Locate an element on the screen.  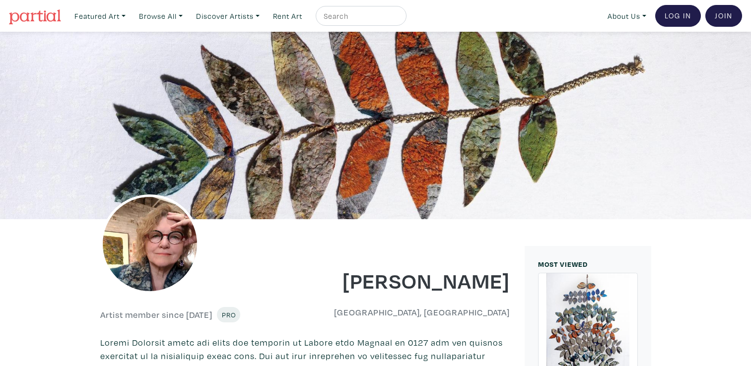
small: MOST VIEWED is located at coordinates (563, 264).